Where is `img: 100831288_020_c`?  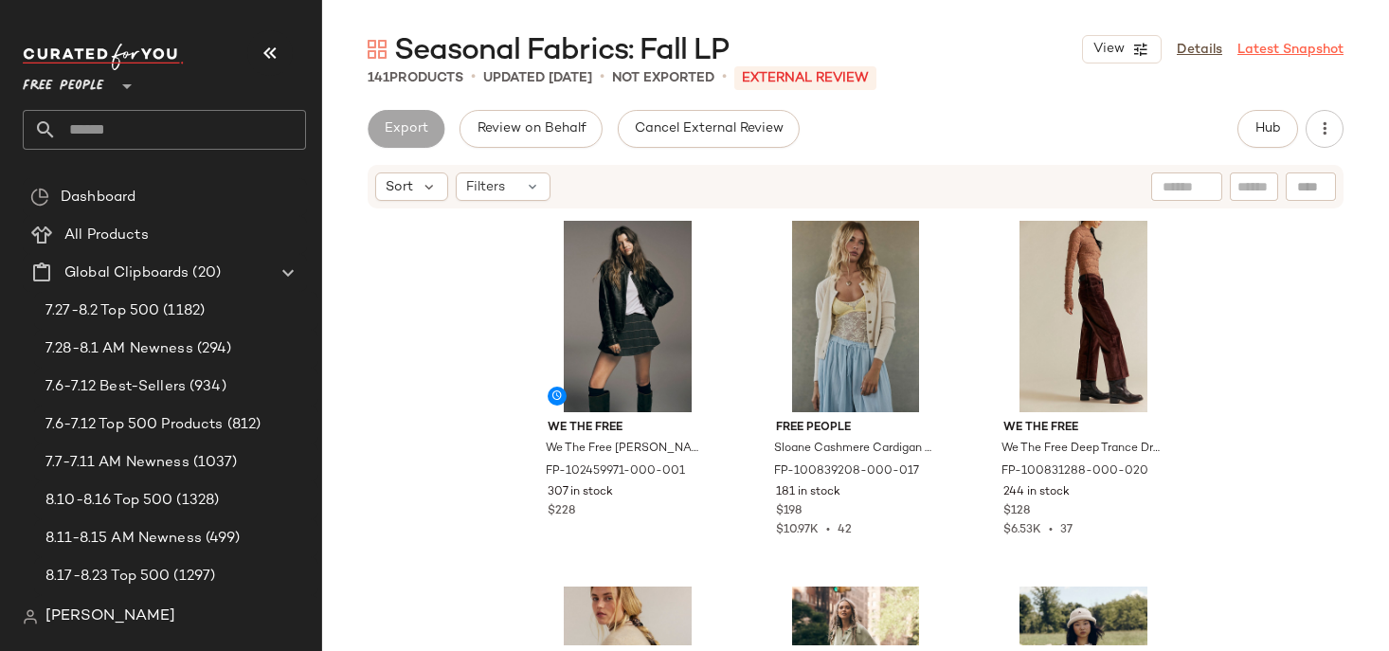
img: 100831288_020_c is located at coordinates (1083, 316).